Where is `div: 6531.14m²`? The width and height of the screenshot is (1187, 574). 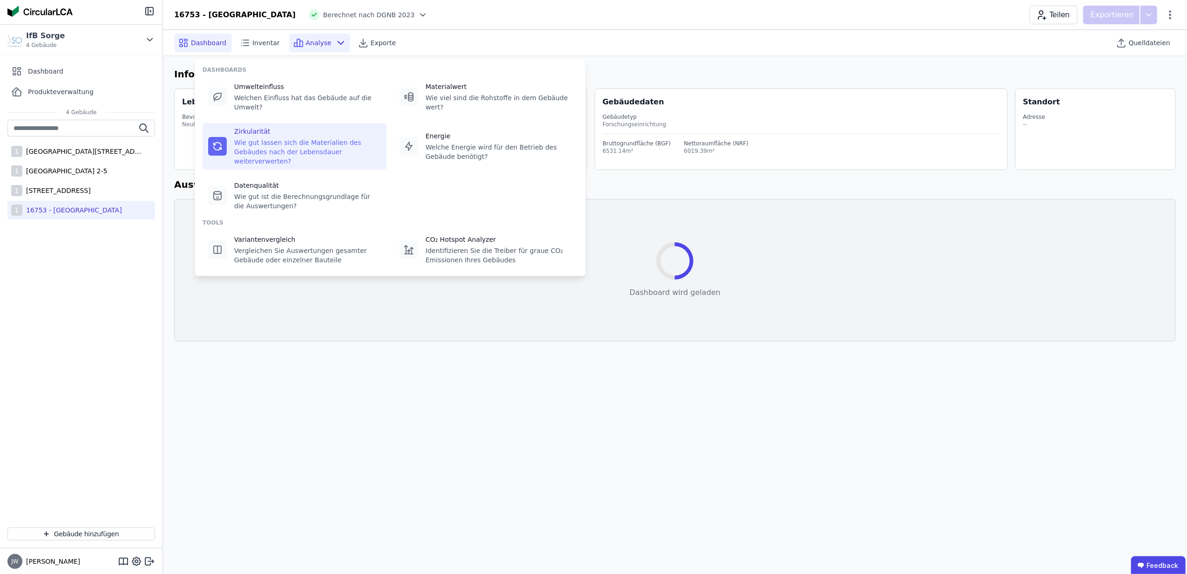
div: 6531.14m² is located at coordinates (637, 151).